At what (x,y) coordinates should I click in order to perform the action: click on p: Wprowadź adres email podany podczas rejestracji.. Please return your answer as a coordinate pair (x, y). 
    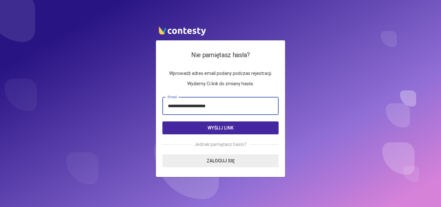
    Looking at the image, I should click on (220, 73).